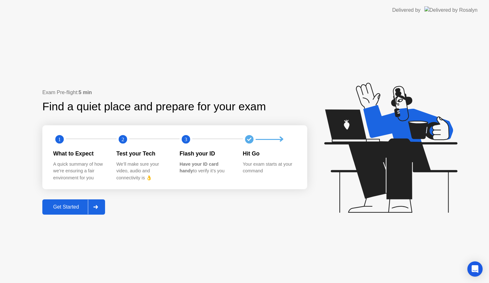 The height and width of the screenshot is (283, 489). Describe the element at coordinates (206, 168) in the screenshot. I see `div: to verify it’s you` at that location.